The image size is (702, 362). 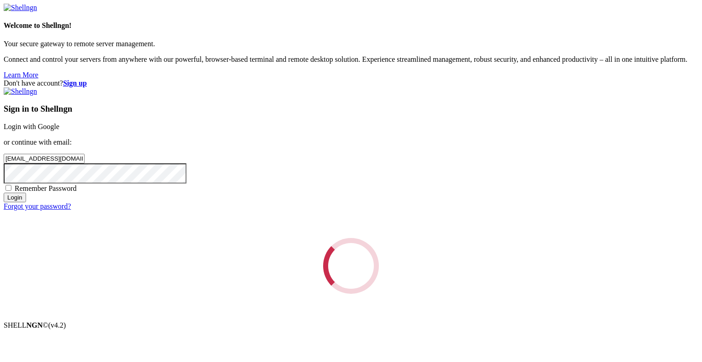 What do you see at coordinates (351, 142) in the screenshot?
I see `p: or continue with email:` at bounding box center [351, 142].